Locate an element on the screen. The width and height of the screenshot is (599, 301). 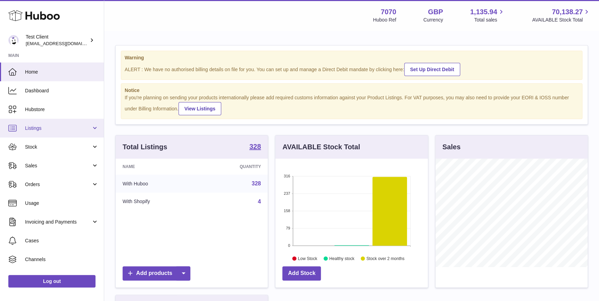
a: View Listings is located at coordinates (200, 109).